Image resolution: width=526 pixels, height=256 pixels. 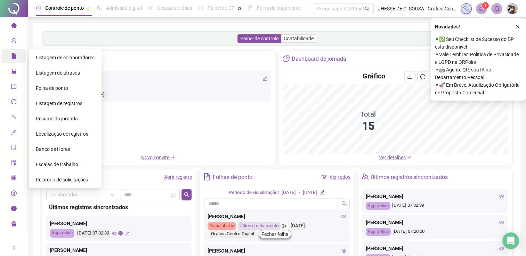 What do you see at coordinates (417, 9) in the screenshot?
I see `span: JHESSÉ DE C. SOUSA - Gráfica Centro Digital` at bounding box center [417, 9].